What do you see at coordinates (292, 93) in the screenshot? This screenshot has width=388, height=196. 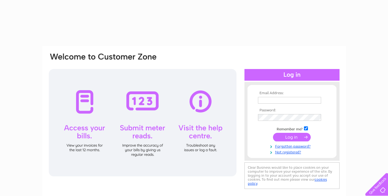 I see `th: Email Address:` at bounding box center [292, 93].